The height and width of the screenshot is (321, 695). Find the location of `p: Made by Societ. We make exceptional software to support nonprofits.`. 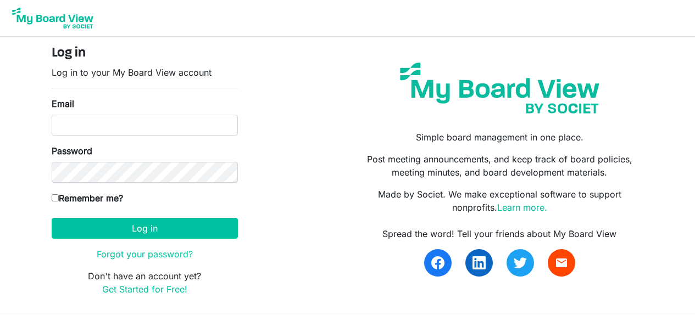

p: Made by Societ. We make exceptional software to support nonprofits. is located at coordinates (499, 201).